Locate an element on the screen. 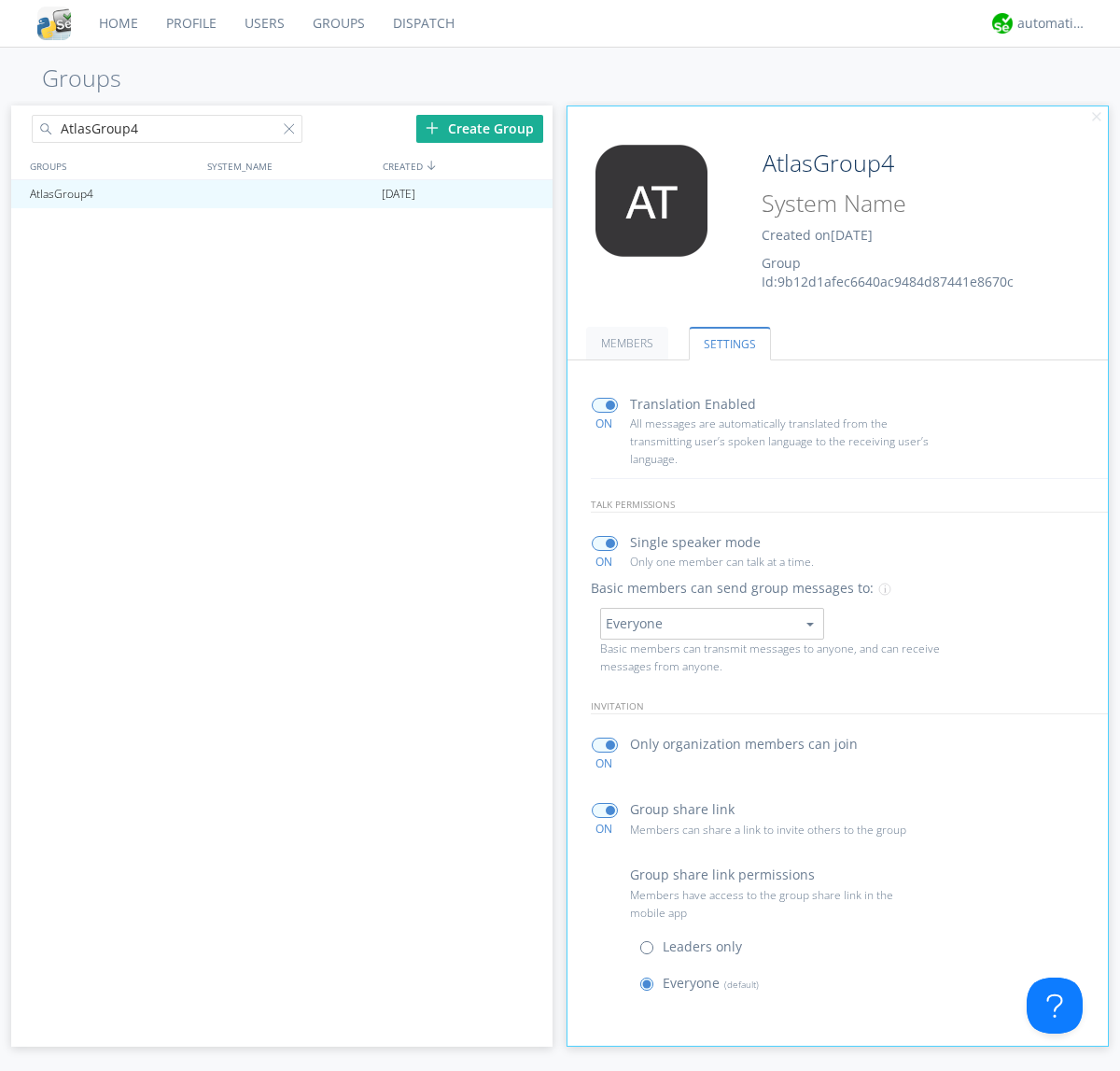 This screenshot has height=1071, width=1120. p: invitation is located at coordinates (849, 706).